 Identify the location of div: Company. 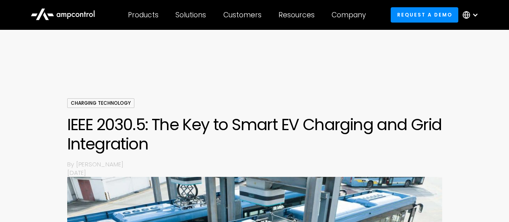
(349, 15).